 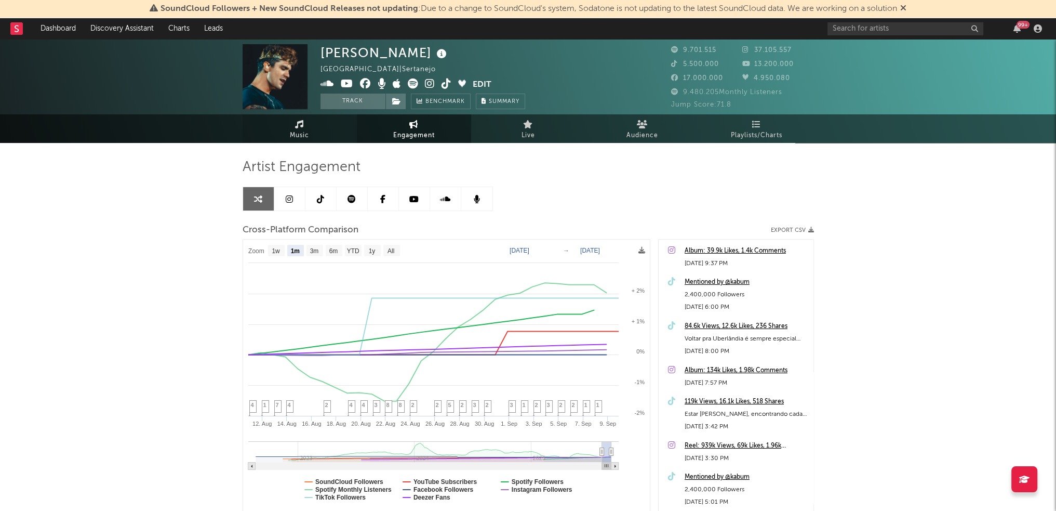 I want to click on span: SoundCloud Followers + New SoundCloud Releases not updating, so click(x=289, y=9).